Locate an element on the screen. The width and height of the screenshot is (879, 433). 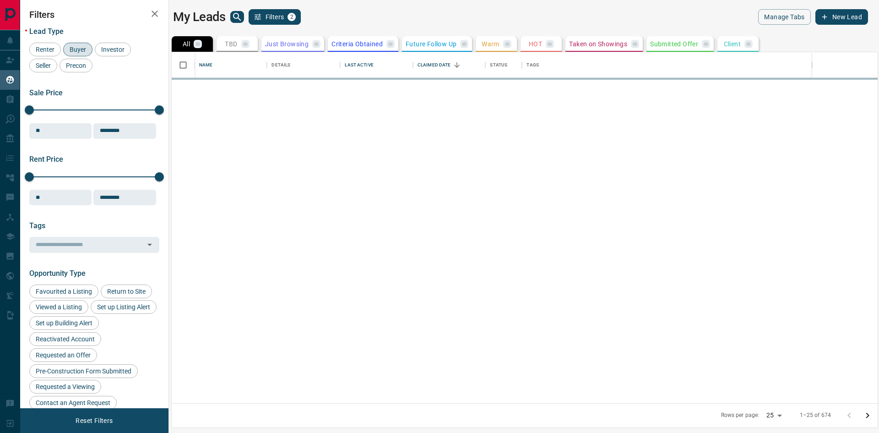
span: Return to Site is located at coordinates (126, 291).